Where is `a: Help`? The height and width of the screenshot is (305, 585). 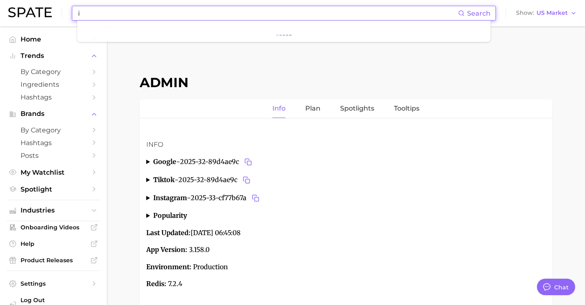
a: Help is located at coordinates (53, 244).